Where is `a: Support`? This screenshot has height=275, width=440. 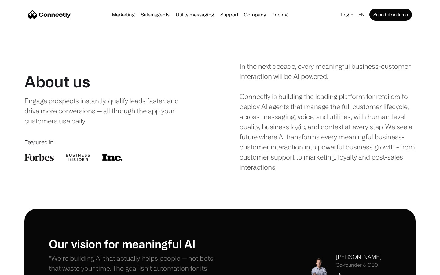 a: Support is located at coordinates (229, 15).